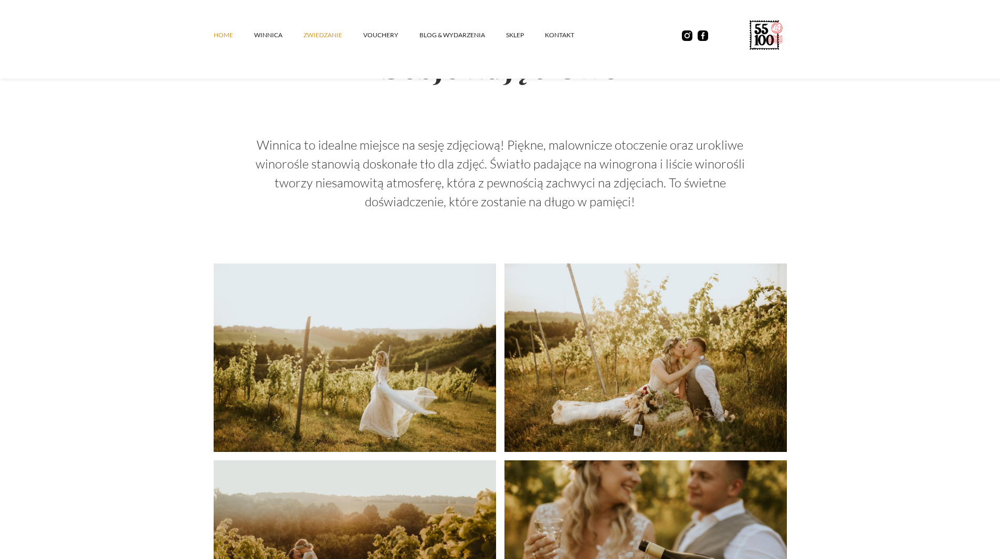  Describe the element at coordinates (333, 35) in the screenshot. I see `a: ZWIEDZANIE` at that location.